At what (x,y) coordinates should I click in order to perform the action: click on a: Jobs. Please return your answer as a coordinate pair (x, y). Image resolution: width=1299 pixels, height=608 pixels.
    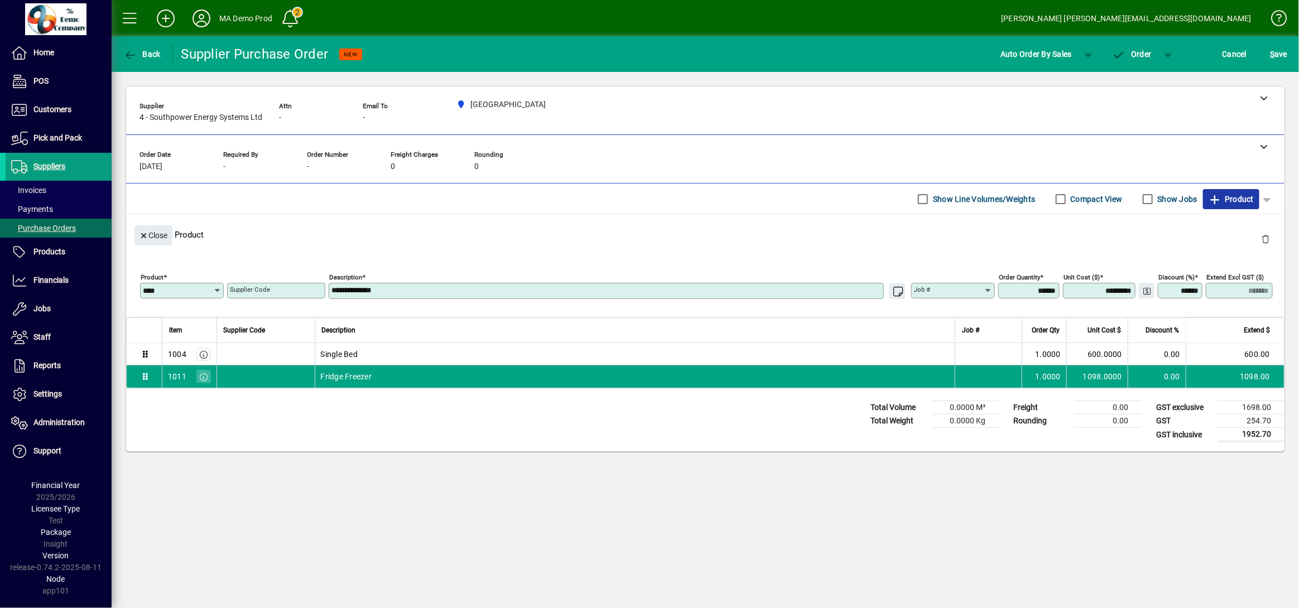
    Looking at the image, I should click on (59, 309).